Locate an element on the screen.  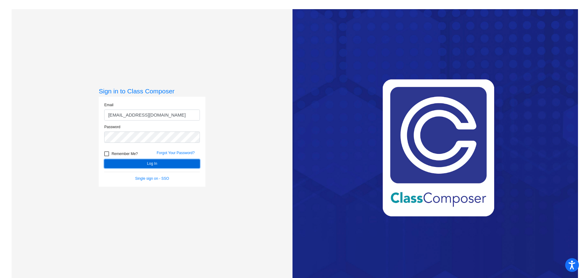
label: Password is located at coordinates (112, 127).